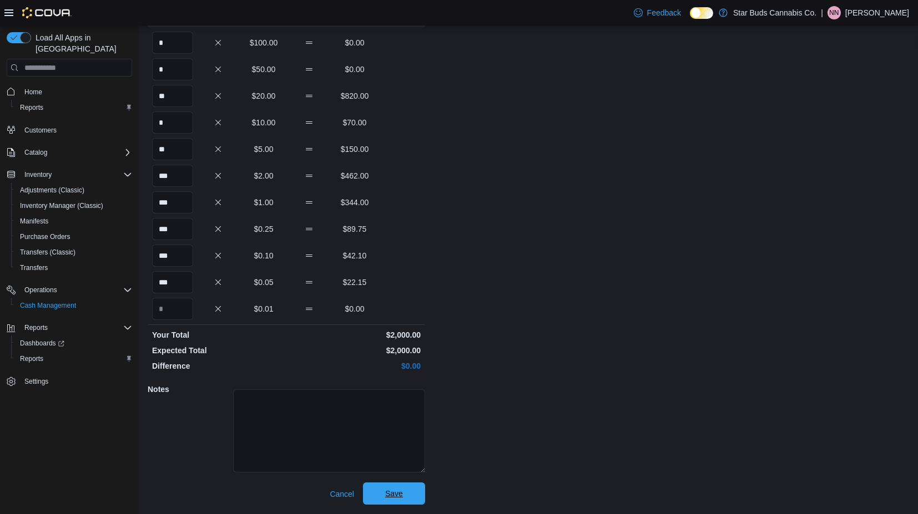  Describe the element at coordinates (690, 19) in the screenshot. I see `span: Dark Mode` at that location.